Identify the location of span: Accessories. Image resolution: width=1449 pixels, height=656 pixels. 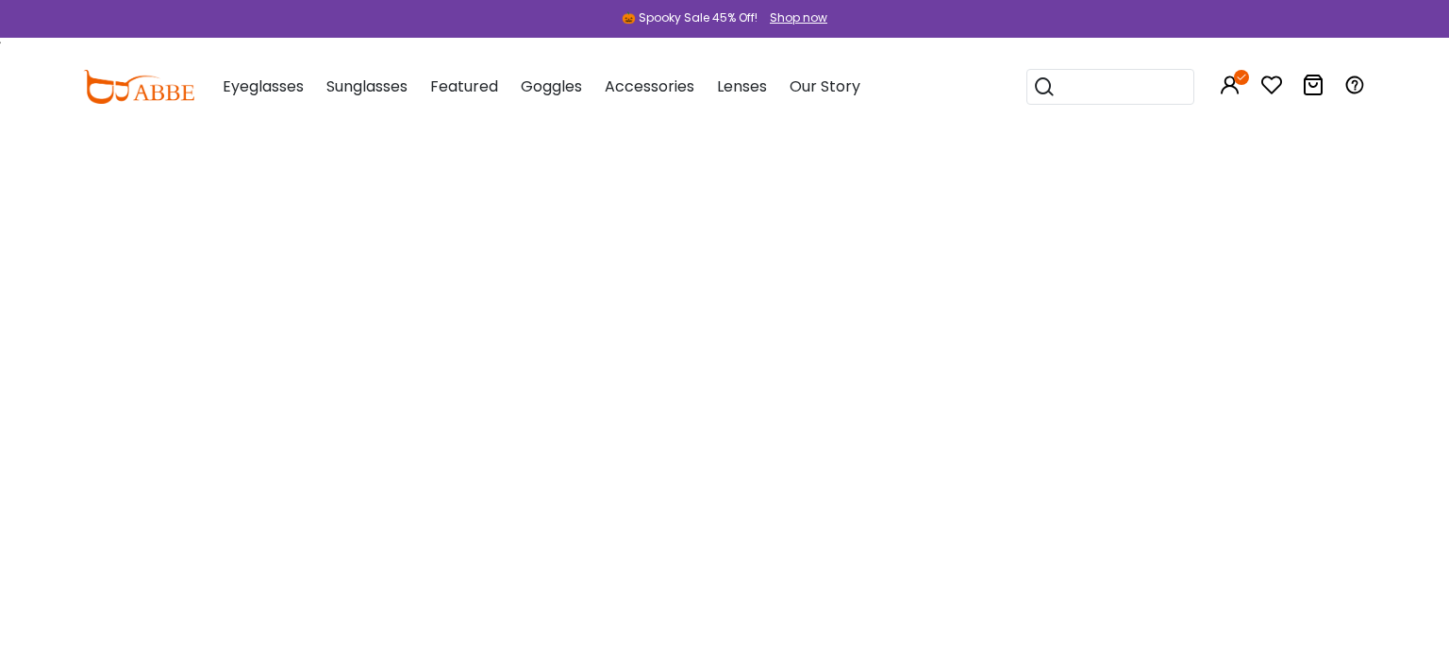
(649, 86).